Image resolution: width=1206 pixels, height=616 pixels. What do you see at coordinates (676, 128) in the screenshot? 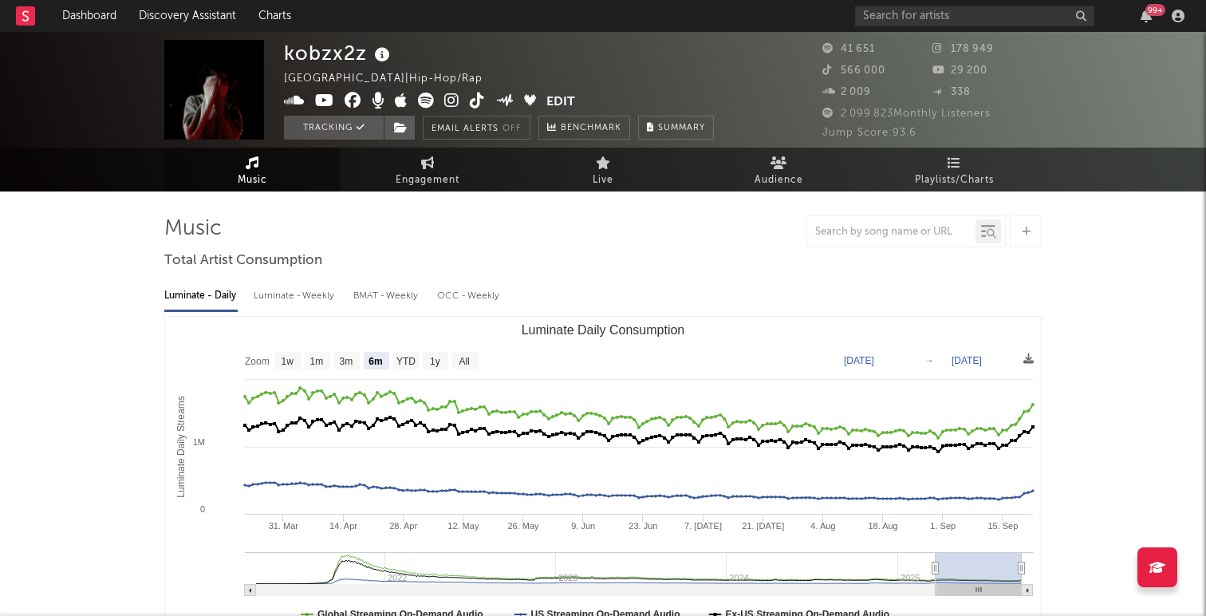
I see `button: Summary` at bounding box center [676, 128].